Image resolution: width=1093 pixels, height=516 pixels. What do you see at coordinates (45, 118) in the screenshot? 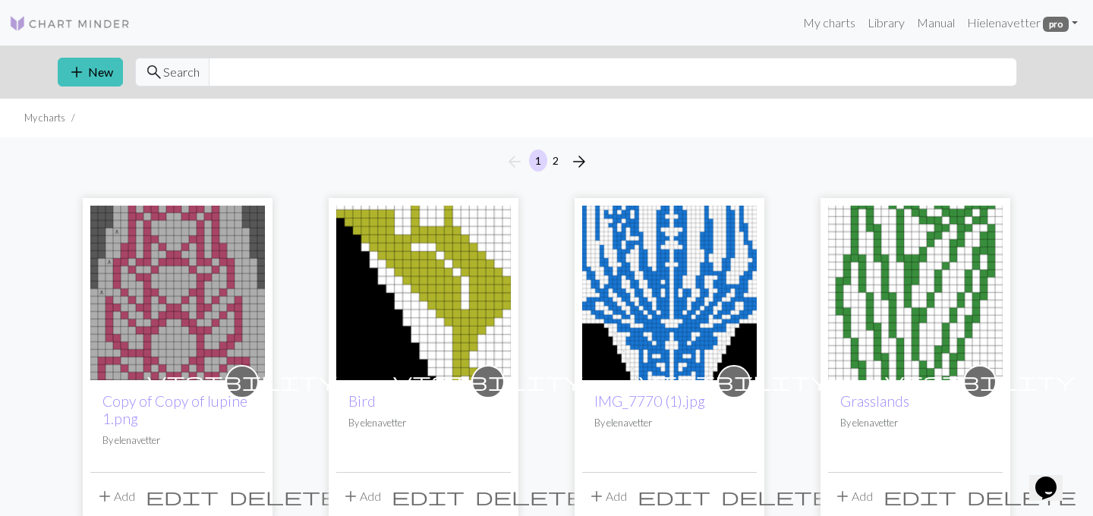
I see `li: My charts` at bounding box center [45, 118].